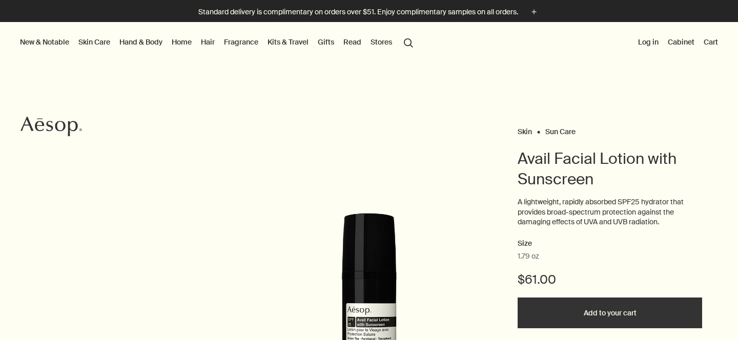  I want to click on a: Hand & Body, so click(141, 42).